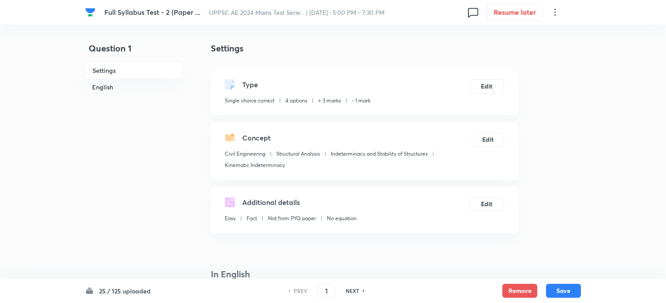 Image resolution: width=666 pixels, height=303 pixels. What do you see at coordinates (520, 291) in the screenshot?
I see `button: Remove` at bounding box center [520, 291].